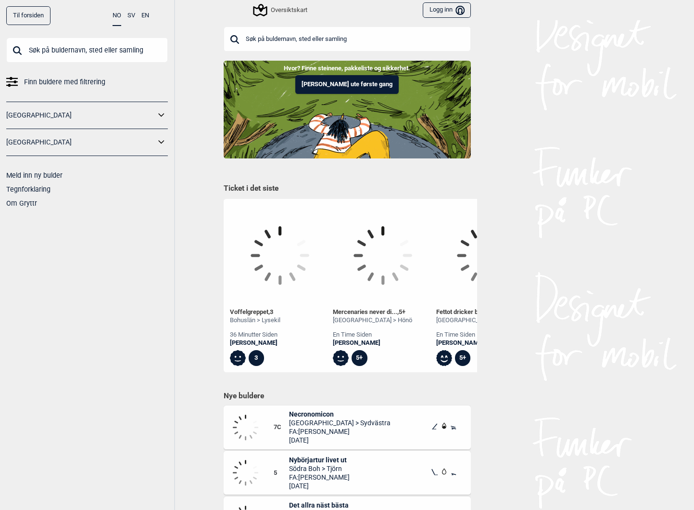 This screenshot has height=510, width=694. I want to click on span: Det allra näst bästa, so click(320, 505).